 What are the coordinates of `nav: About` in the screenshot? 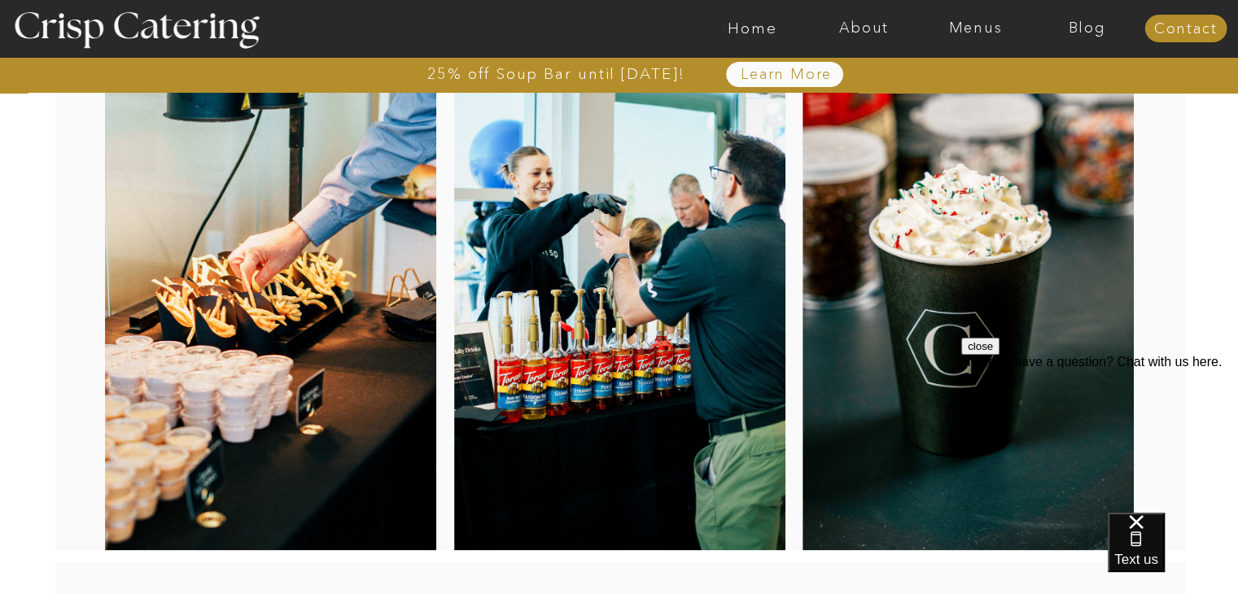 It's located at (864, 28).